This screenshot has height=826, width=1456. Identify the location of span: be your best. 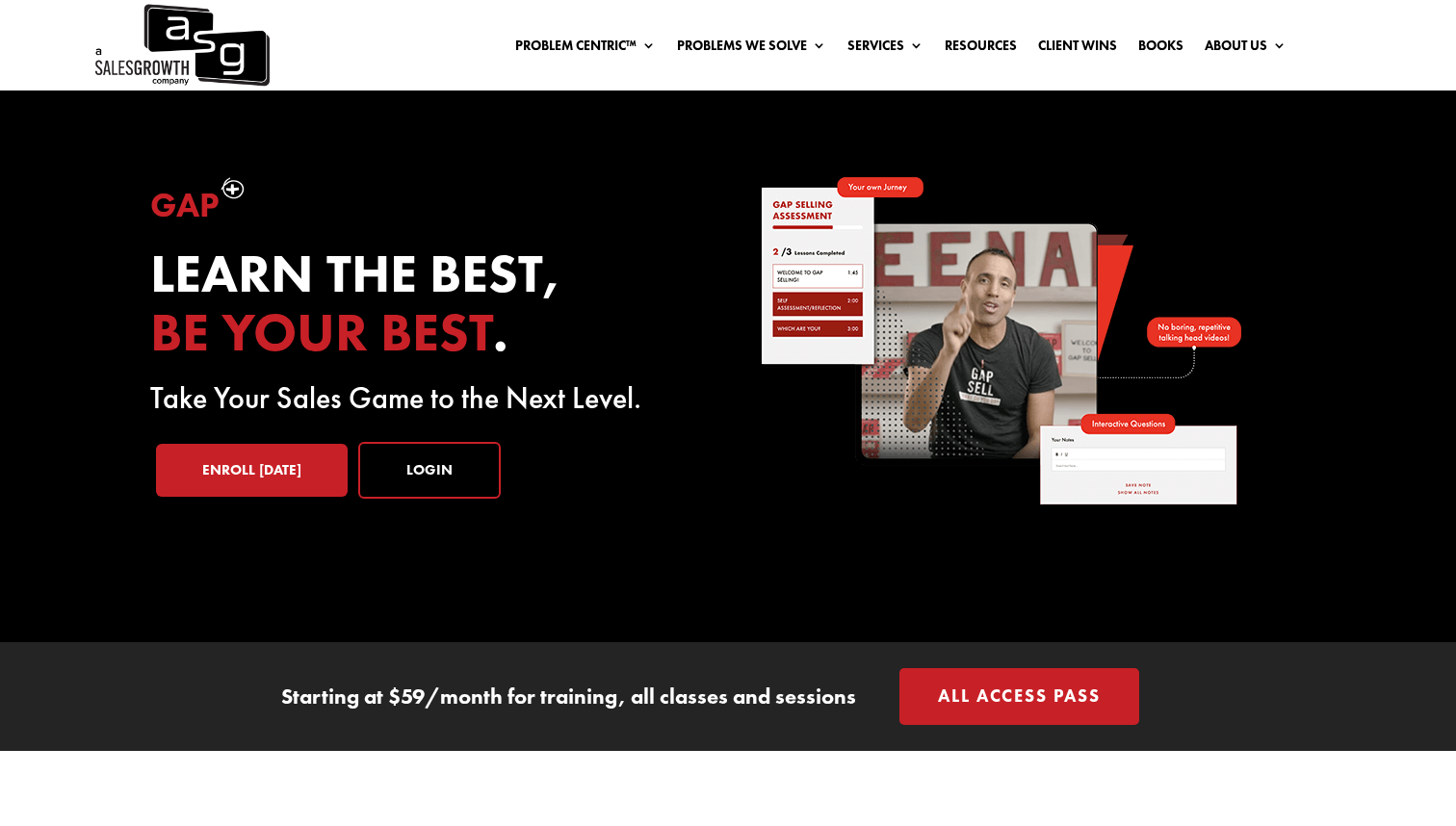
(322, 332).